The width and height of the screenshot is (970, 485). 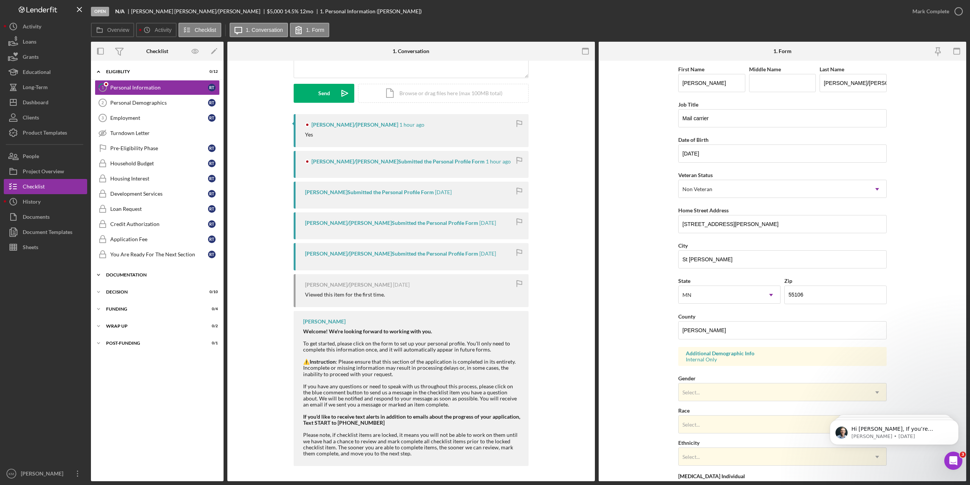 I want to click on button: 1. Form, so click(x=310, y=30).